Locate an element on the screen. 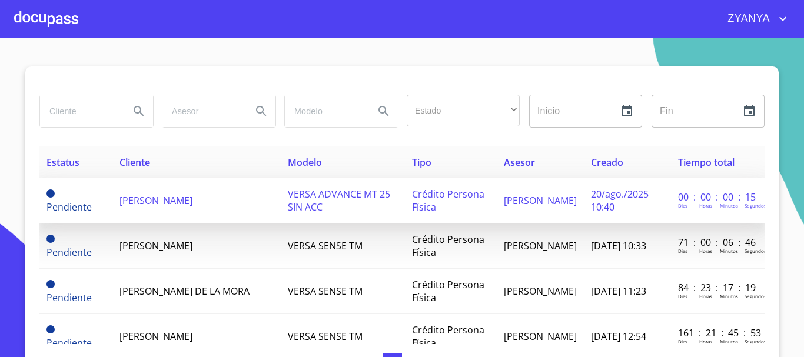 The image size is (804, 357). span: Tipo is located at coordinates (421, 162).